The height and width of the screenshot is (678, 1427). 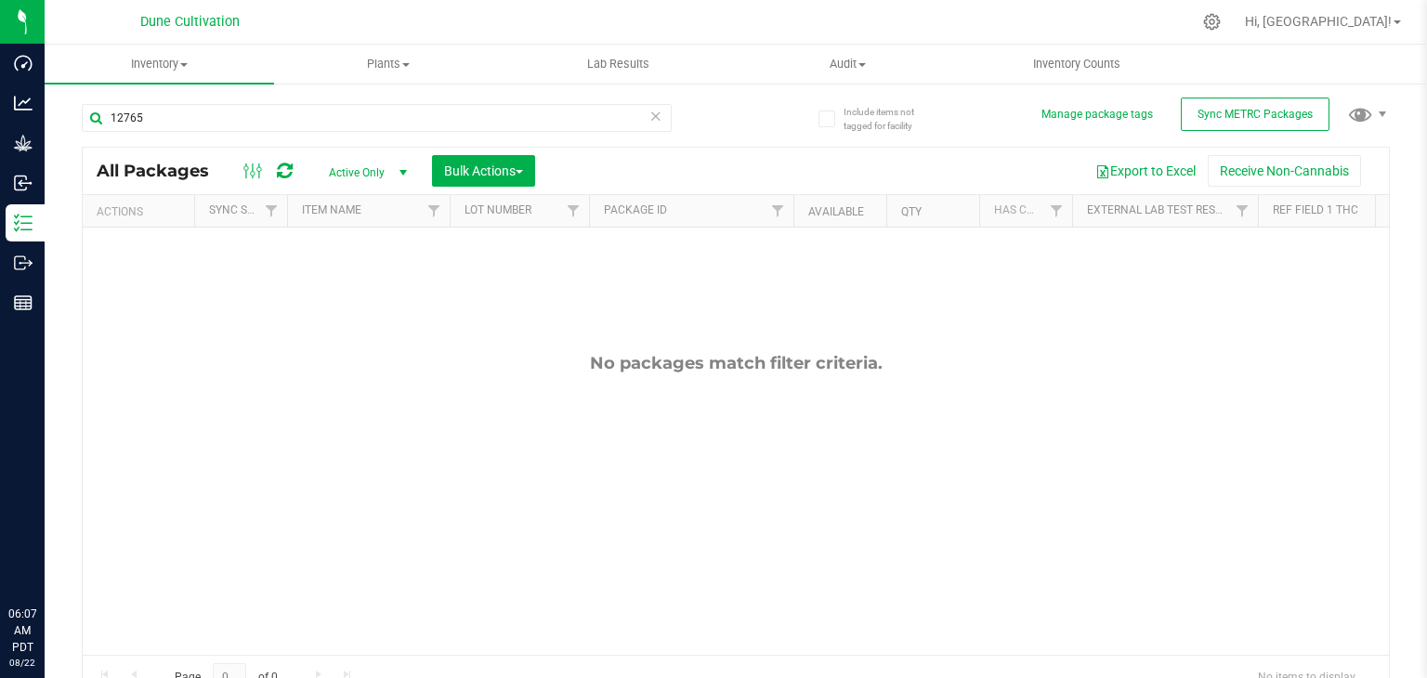 I want to click on a: Qty, so click(x=911, y=212).